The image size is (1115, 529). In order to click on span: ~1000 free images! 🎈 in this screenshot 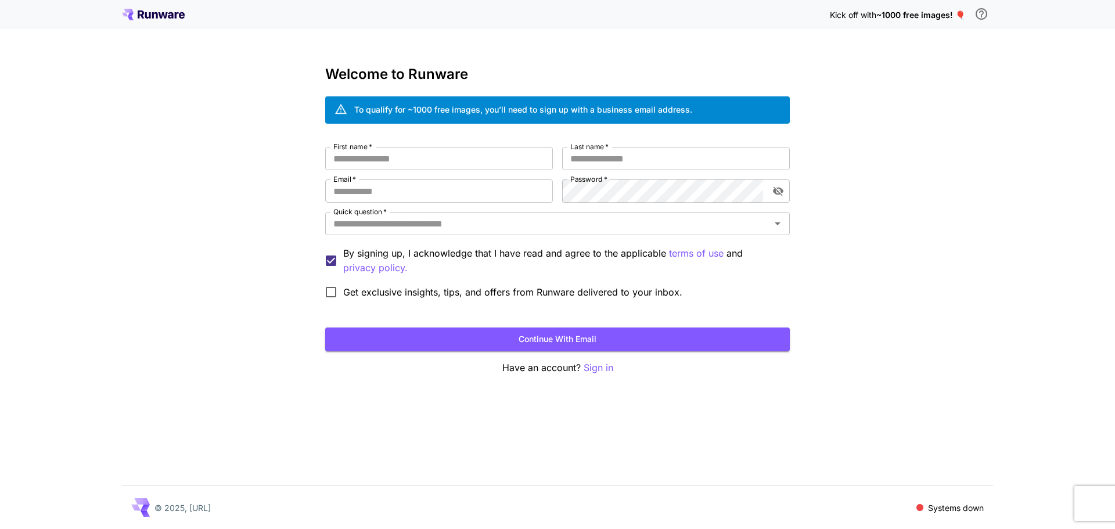, I will do `click(921, 15)`.